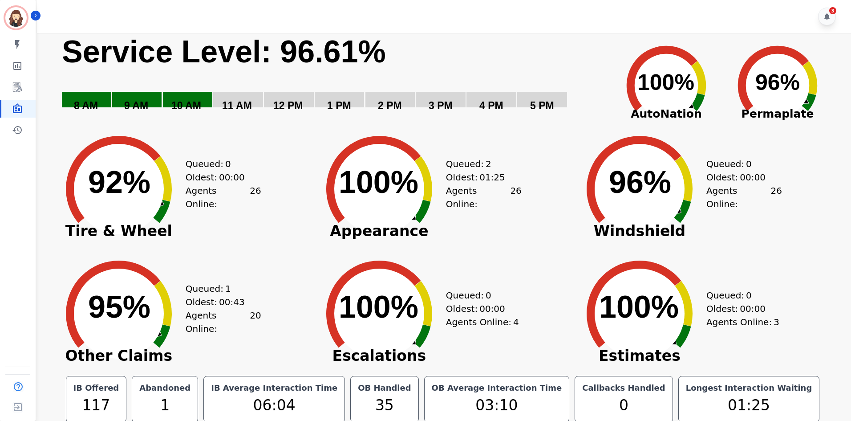 This screenshot has width=851, height=421. What do you see at coordinates (119, 231) in the screenshot?
I see `span: Tire & Wheel` at bounding box center [119, 231].